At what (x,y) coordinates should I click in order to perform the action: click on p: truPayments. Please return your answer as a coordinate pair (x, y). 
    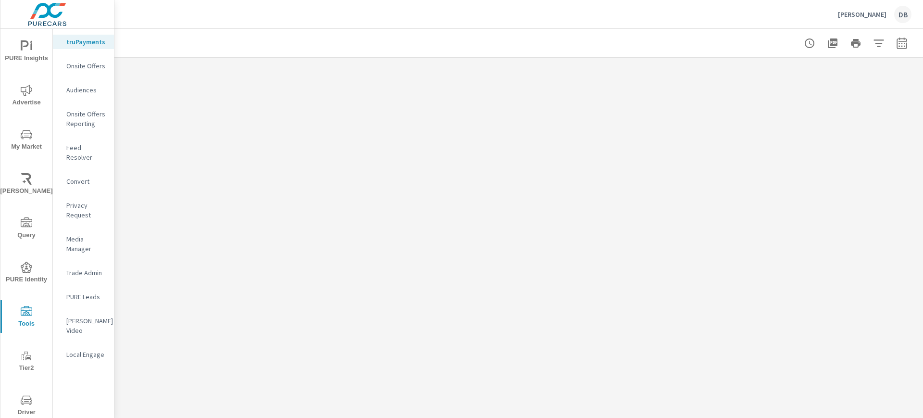
    Looking at the image, I should click on (86, 42).